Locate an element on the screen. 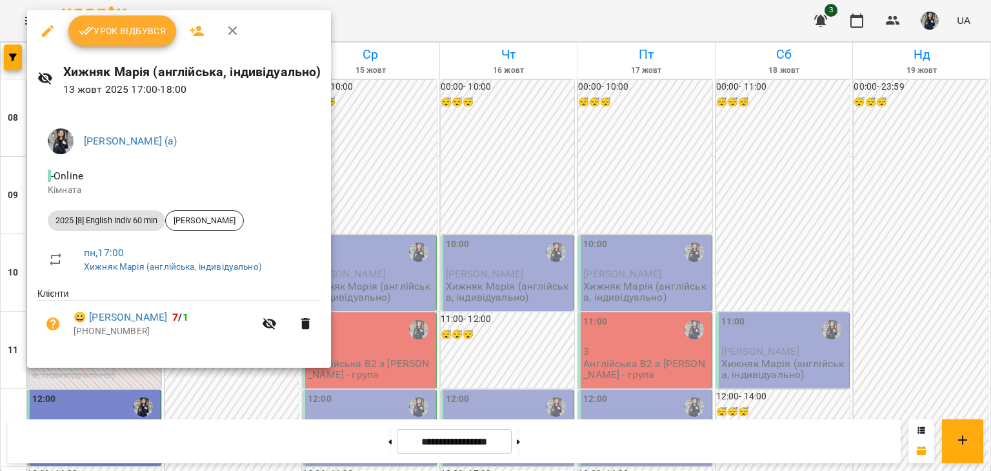 The height and width of the screenshot is (471, 991). a: пн , 17:00 is located at coordinates (104, 252).